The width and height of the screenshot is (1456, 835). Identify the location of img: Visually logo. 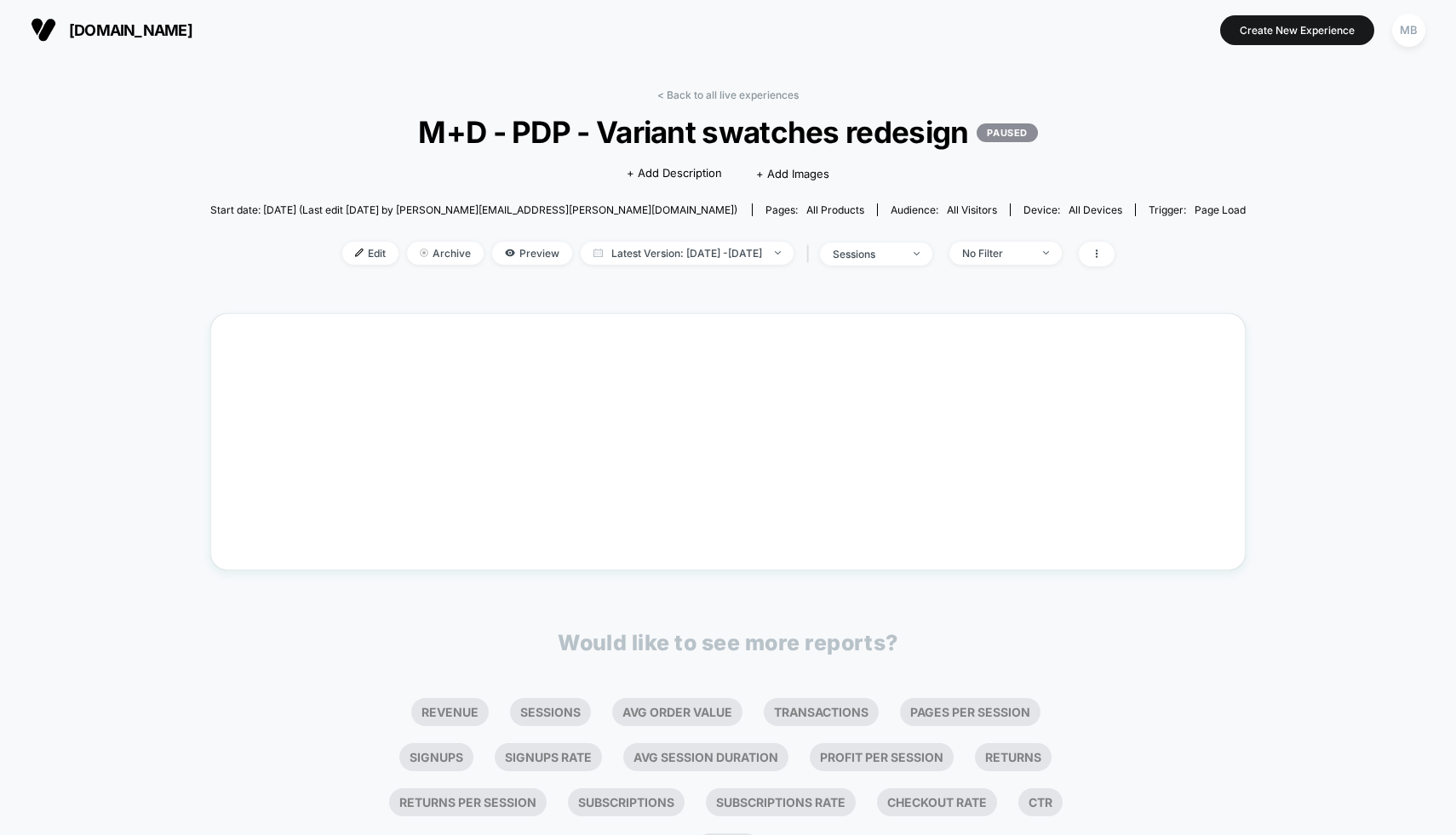
(44, 30).